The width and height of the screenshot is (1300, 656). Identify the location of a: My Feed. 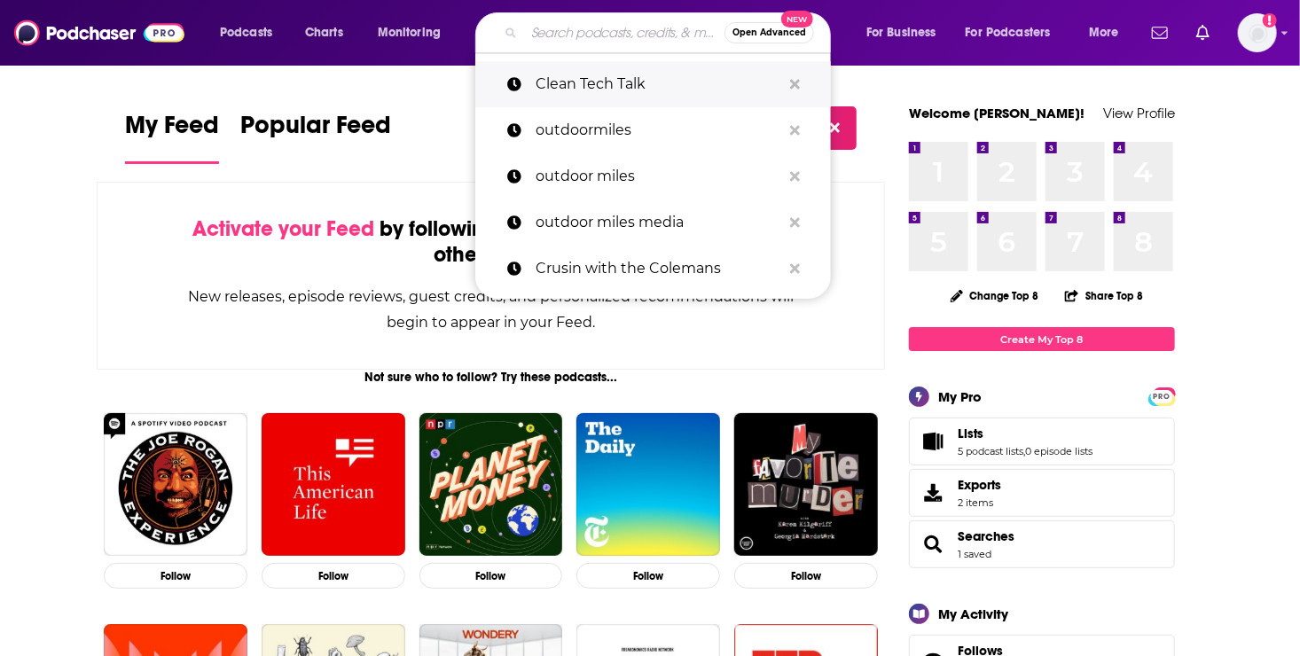
(172, 137).